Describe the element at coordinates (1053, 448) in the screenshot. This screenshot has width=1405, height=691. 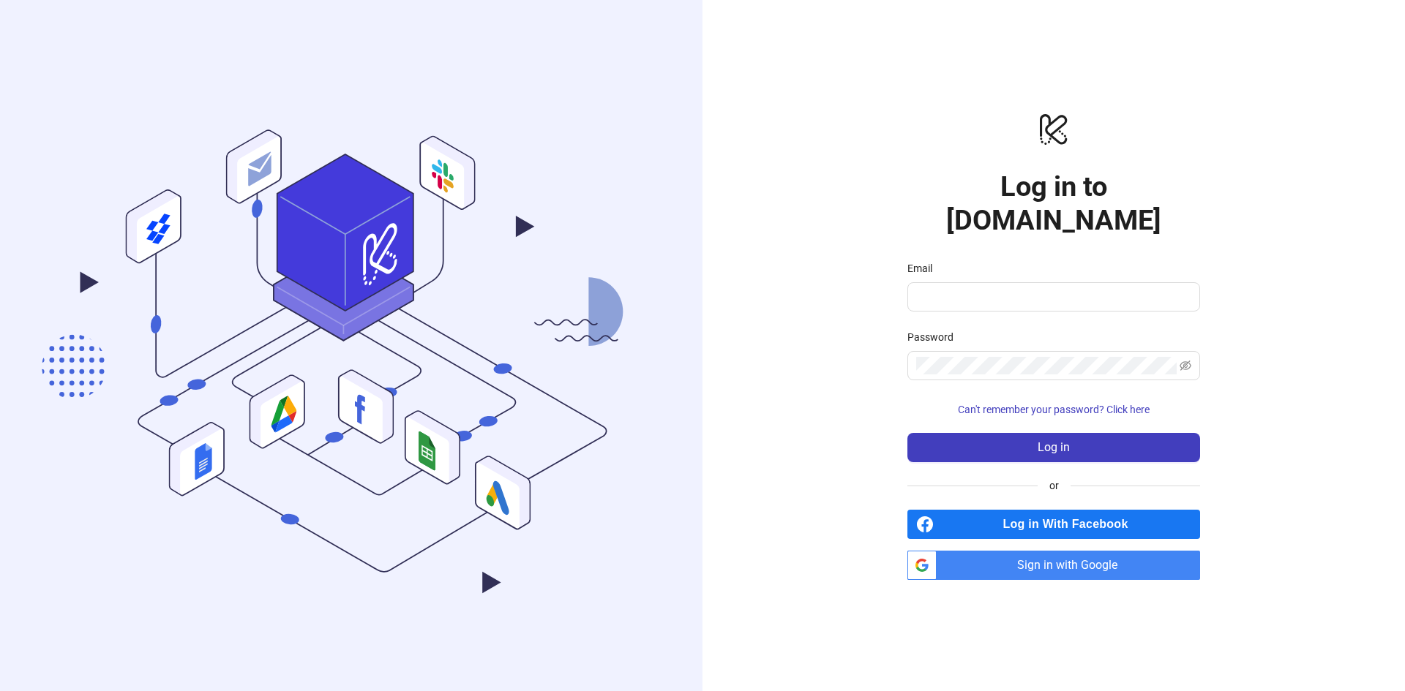
I see `button: Log in` at that location.